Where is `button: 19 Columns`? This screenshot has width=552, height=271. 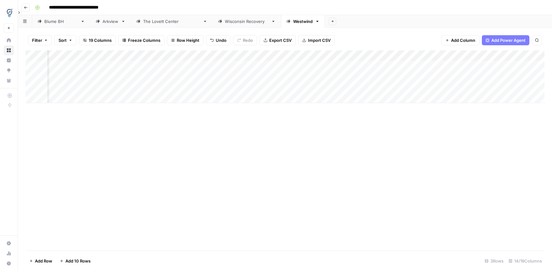
button: 19 Columns is located at coordinates (97, 40).